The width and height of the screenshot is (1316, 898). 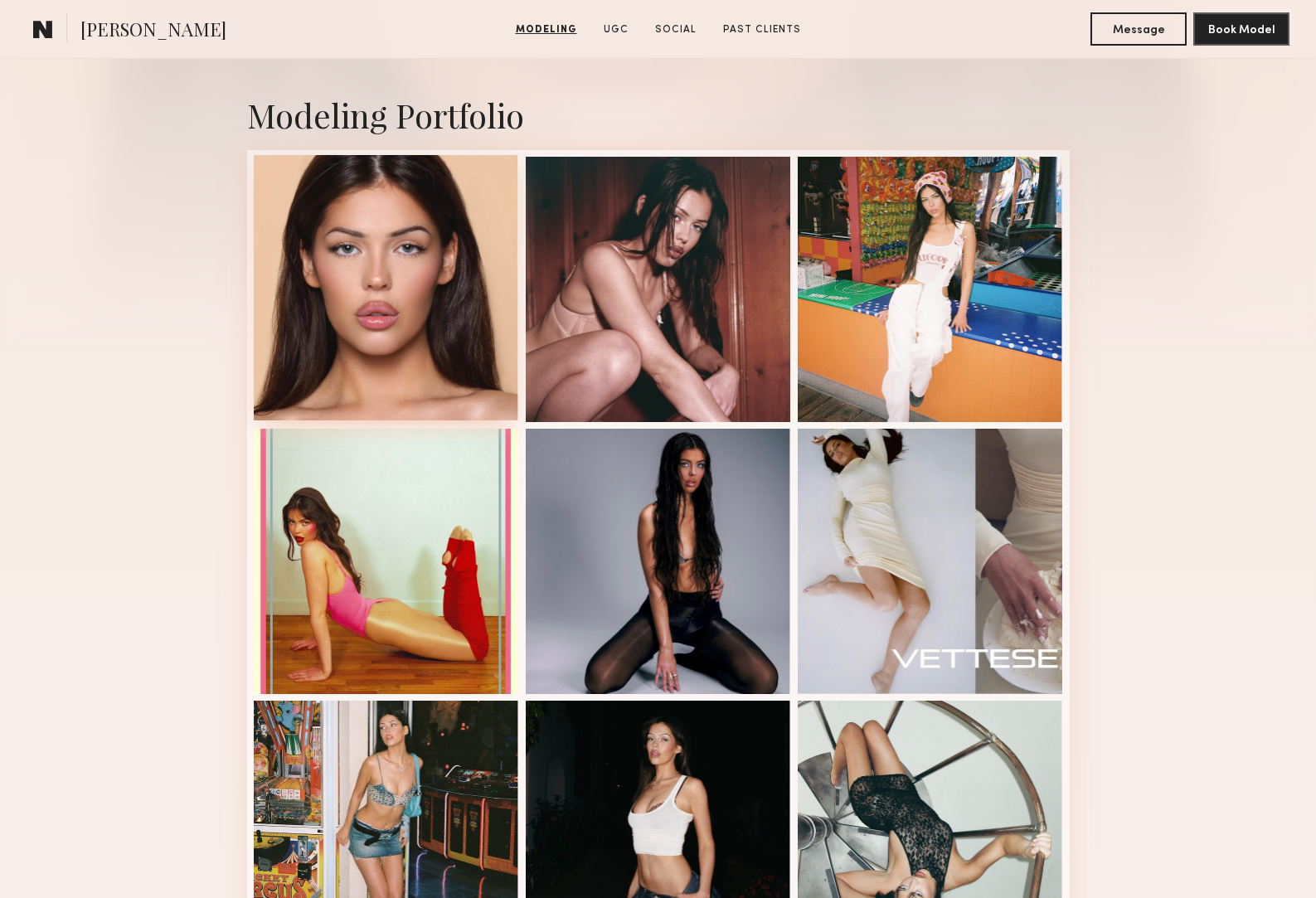 What do you see at coordinates (1241, 28) in the screenshot?
I see `a: Book Model` at bounding box center [1241, 28].